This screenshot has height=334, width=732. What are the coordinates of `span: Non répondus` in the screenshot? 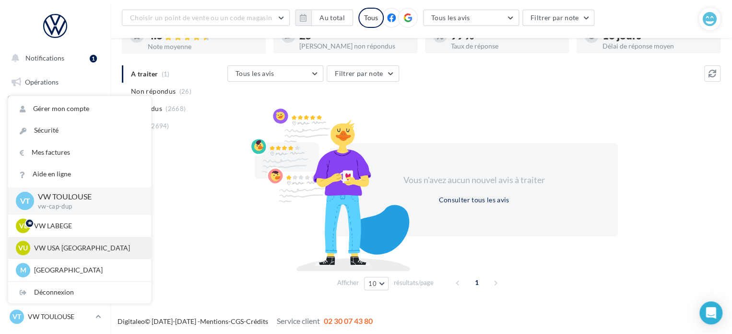 It's located at (153, 91).